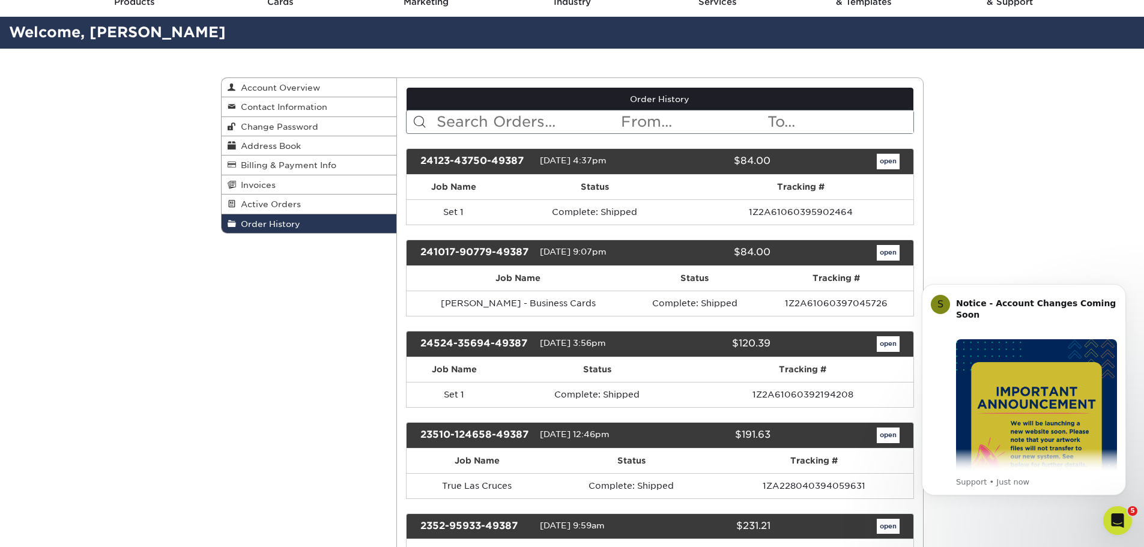  Describe the element at coordinates (256, 185) in the screenshot. I see `span: Invoices` at that location.